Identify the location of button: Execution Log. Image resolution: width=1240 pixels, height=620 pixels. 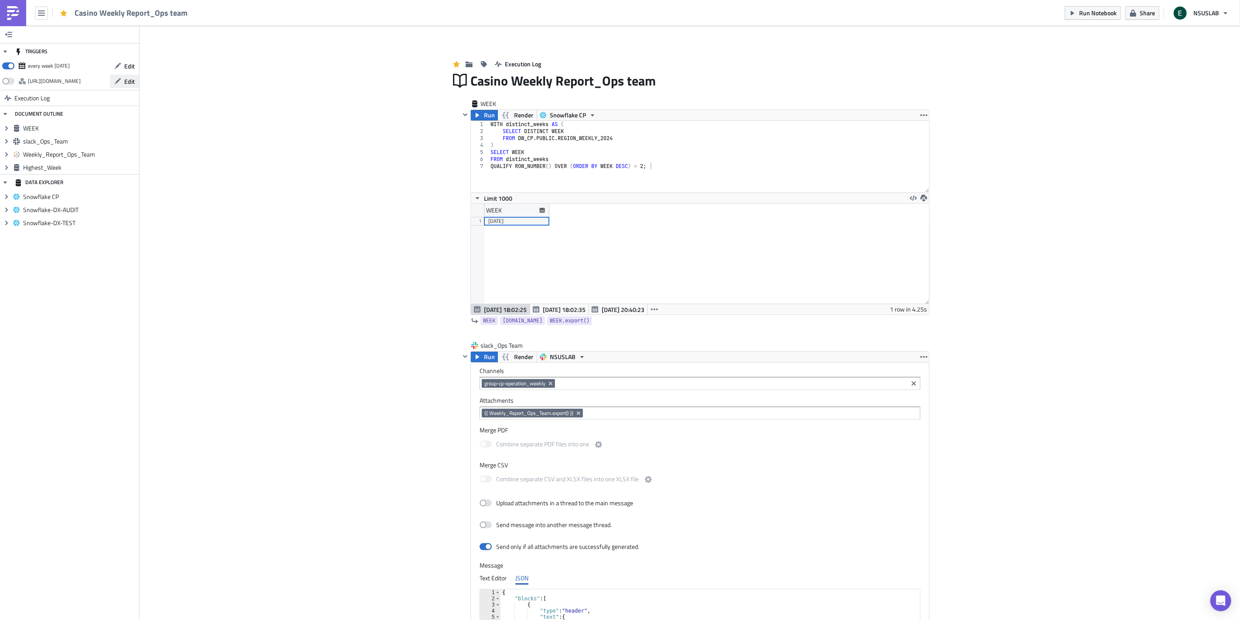
(518, 64).